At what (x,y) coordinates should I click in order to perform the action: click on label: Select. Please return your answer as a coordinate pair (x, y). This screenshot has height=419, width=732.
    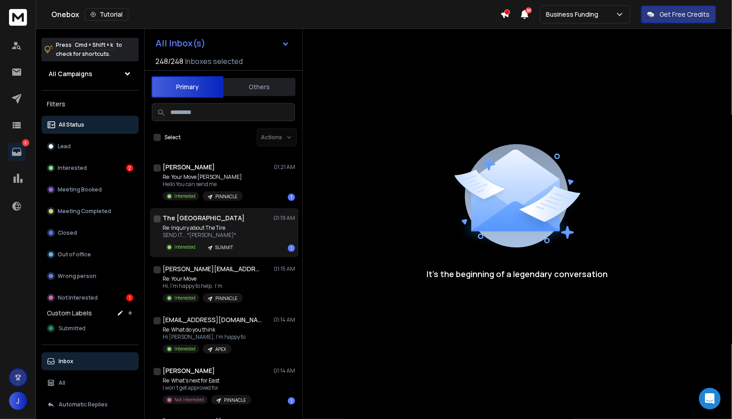
    Looking at the image, I should click on (172, 137).